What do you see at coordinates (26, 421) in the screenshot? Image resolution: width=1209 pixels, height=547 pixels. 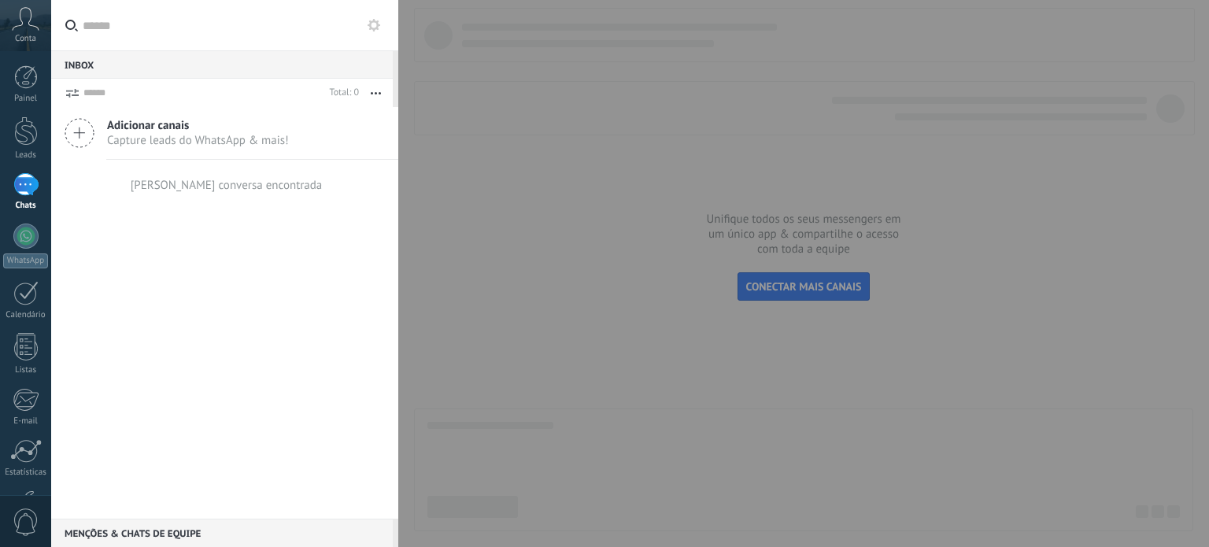 I see `div: E-mail` at bounding box center [26, 421].